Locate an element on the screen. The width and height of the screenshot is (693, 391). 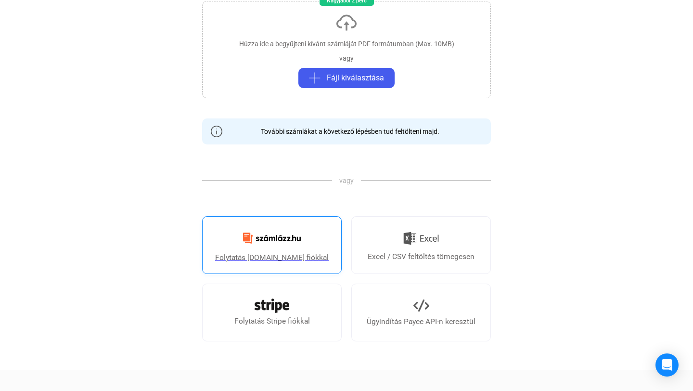
img: info-grey-outline is located at coordinates (217, 131).